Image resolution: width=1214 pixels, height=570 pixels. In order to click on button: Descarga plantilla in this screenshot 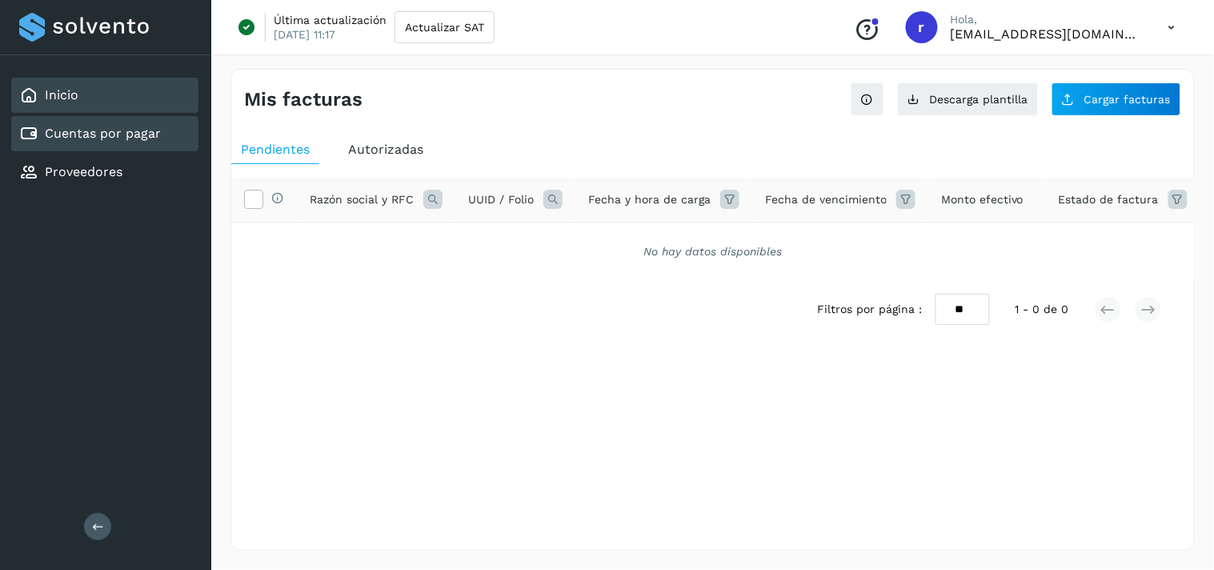, I will do `click(968, 99)`.